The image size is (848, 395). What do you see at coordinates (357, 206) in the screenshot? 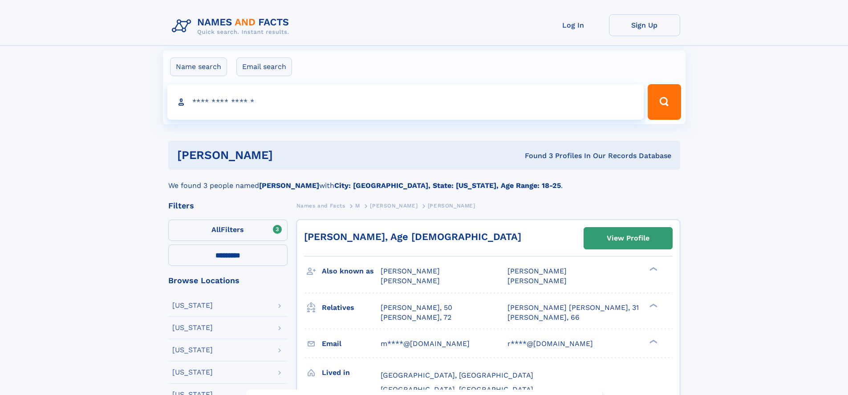
I see `span: M` at bounding box center [357, 206].